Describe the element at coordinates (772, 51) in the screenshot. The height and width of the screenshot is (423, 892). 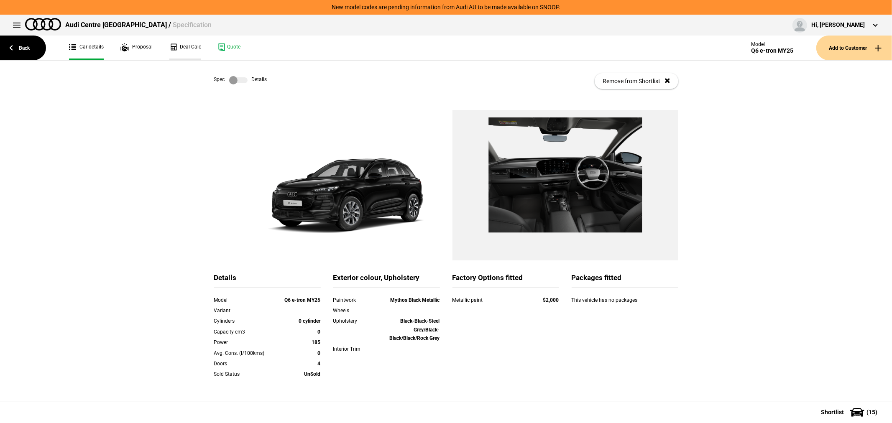
I see `div: Q6 e-tron MY25` at that location.